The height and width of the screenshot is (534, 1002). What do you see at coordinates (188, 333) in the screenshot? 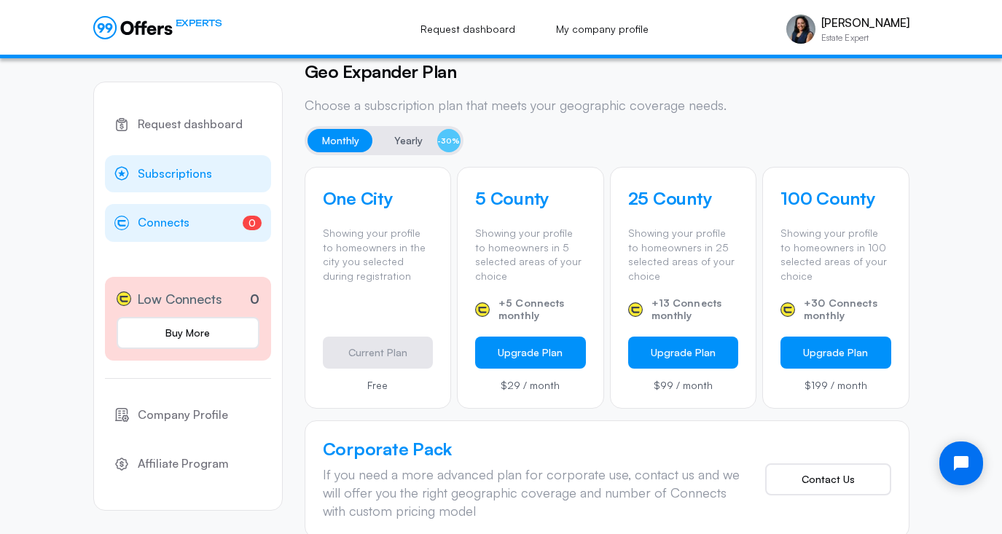
I see `a: Buy More` at bounding box center [188, 333].